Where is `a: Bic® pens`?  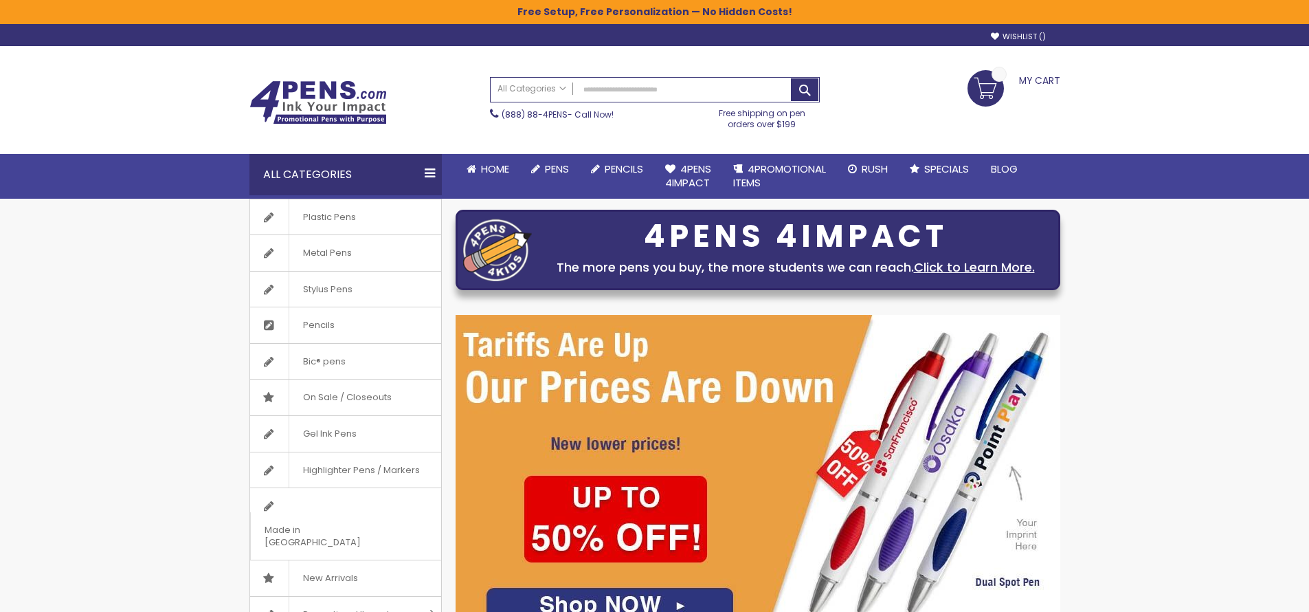 a: Bic® pens is located at coordinates (346, 362).